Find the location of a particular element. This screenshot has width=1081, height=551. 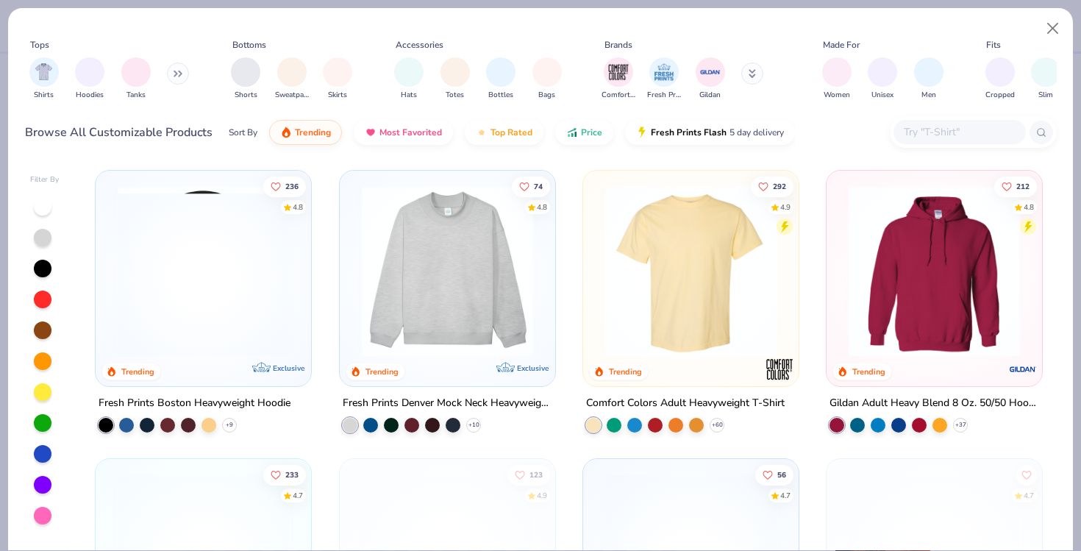

div: filter for Comfort Colors is located at coordinates (618, 79).